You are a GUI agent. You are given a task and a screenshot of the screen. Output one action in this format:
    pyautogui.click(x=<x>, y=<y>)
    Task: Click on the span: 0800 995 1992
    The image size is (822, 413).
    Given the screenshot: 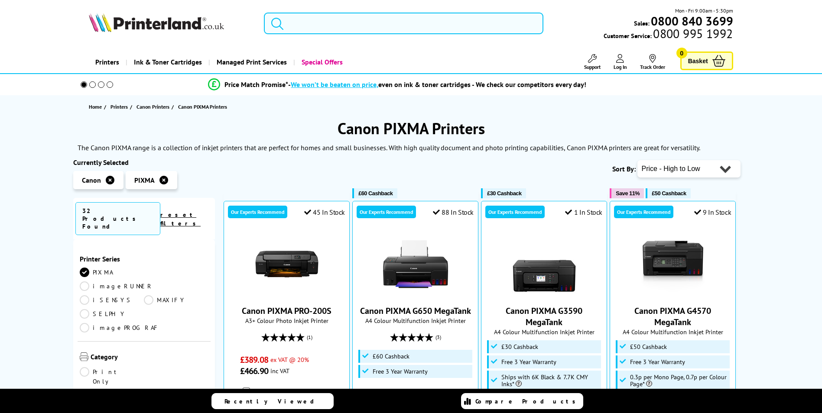 What is the action you would take?
    pyautogui.click(x=692, y=33)
    